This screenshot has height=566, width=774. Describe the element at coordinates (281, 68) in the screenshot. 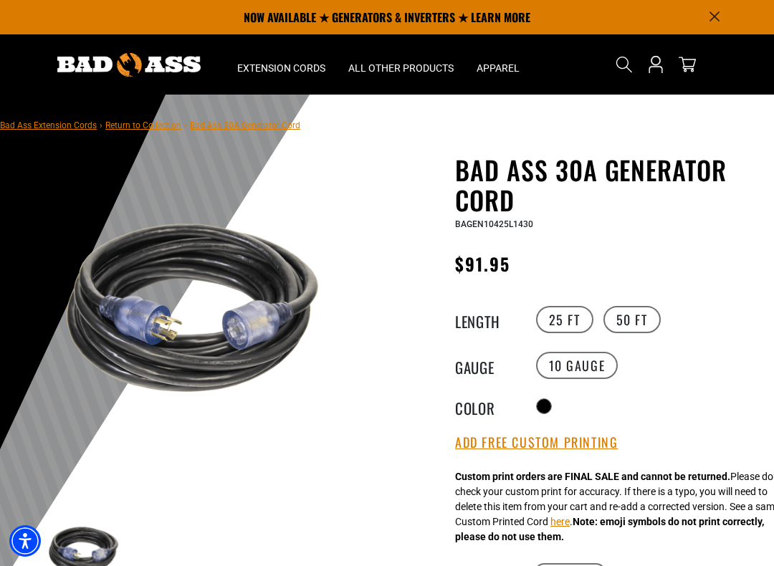

I see `span: Extension Cords` at that location.